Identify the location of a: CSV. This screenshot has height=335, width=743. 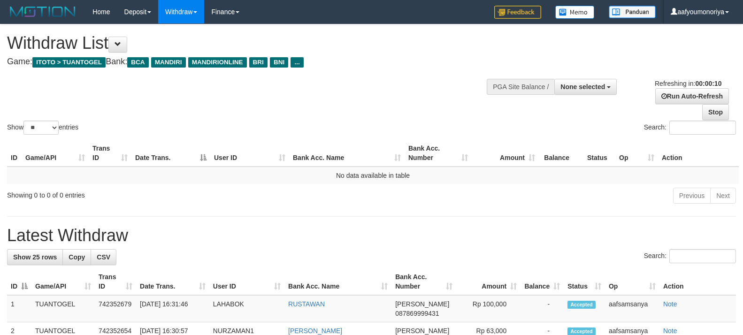
(103, 257).